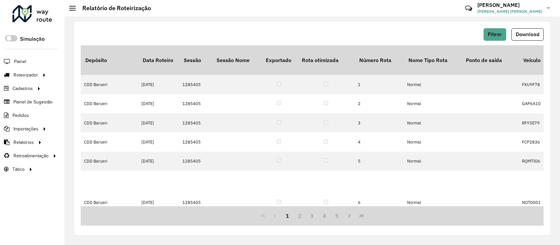 The height and width of the screenshot is (245, 560). Describe the element at coordinates (337, 216) in the screenshot. I see `button: 5` at that location.